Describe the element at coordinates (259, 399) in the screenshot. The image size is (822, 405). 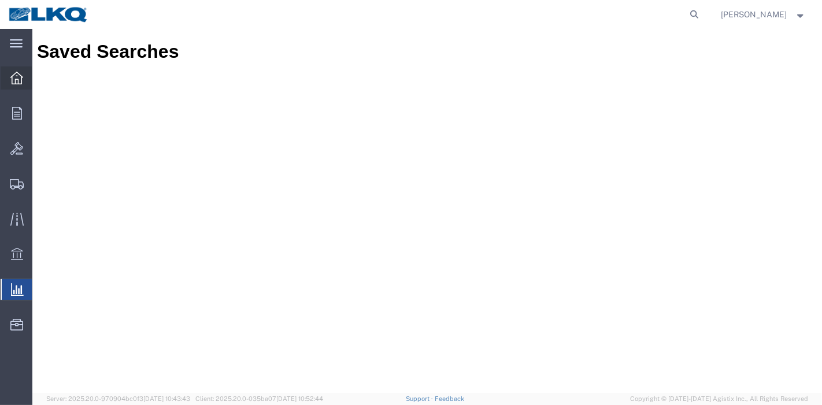
I see `span: Client: 2025.20.0-035ba07` at that location.